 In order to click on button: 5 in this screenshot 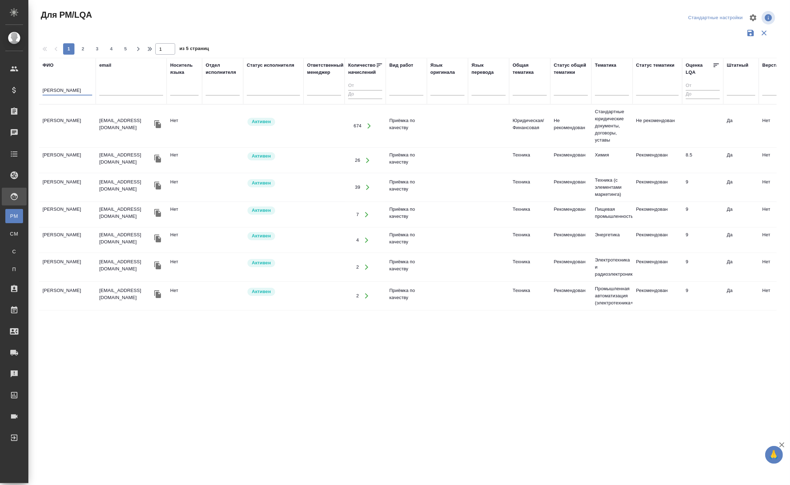, I will do `click(126, 49)`.